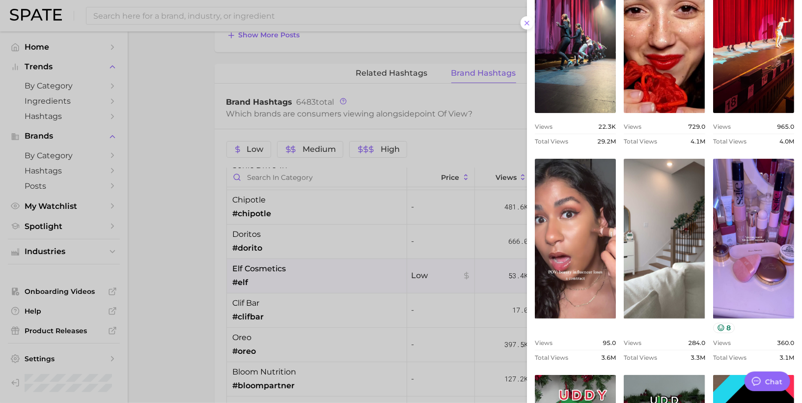  I want to click on span: 3.3m, so click(698, 357).